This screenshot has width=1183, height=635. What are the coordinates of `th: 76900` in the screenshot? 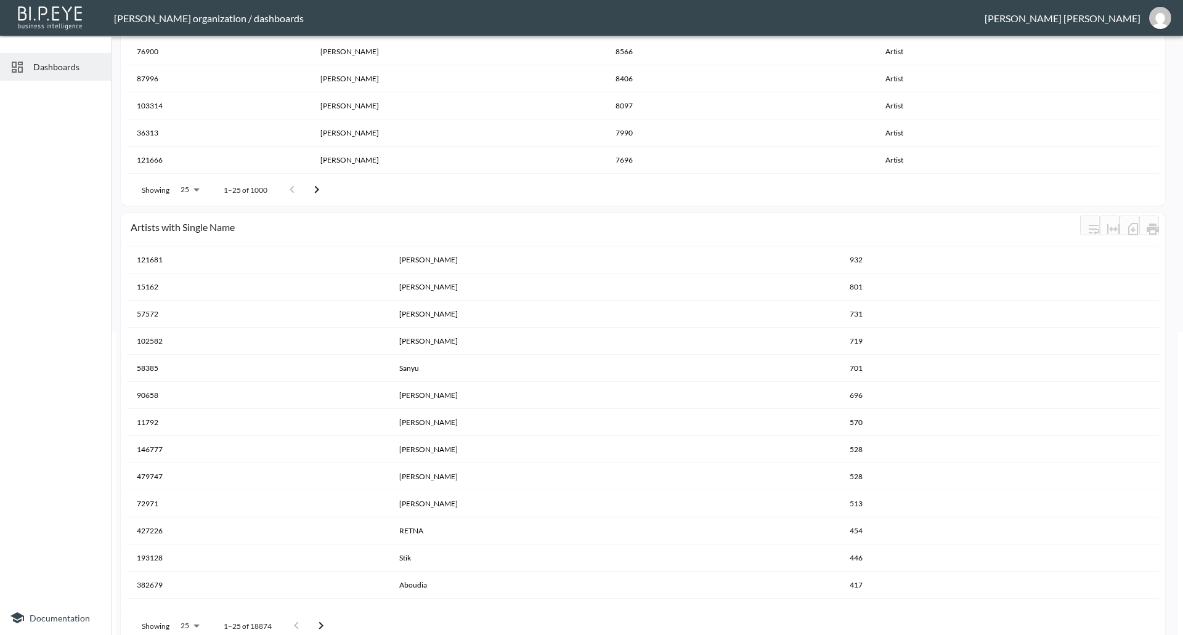 It's located at (219, 52).